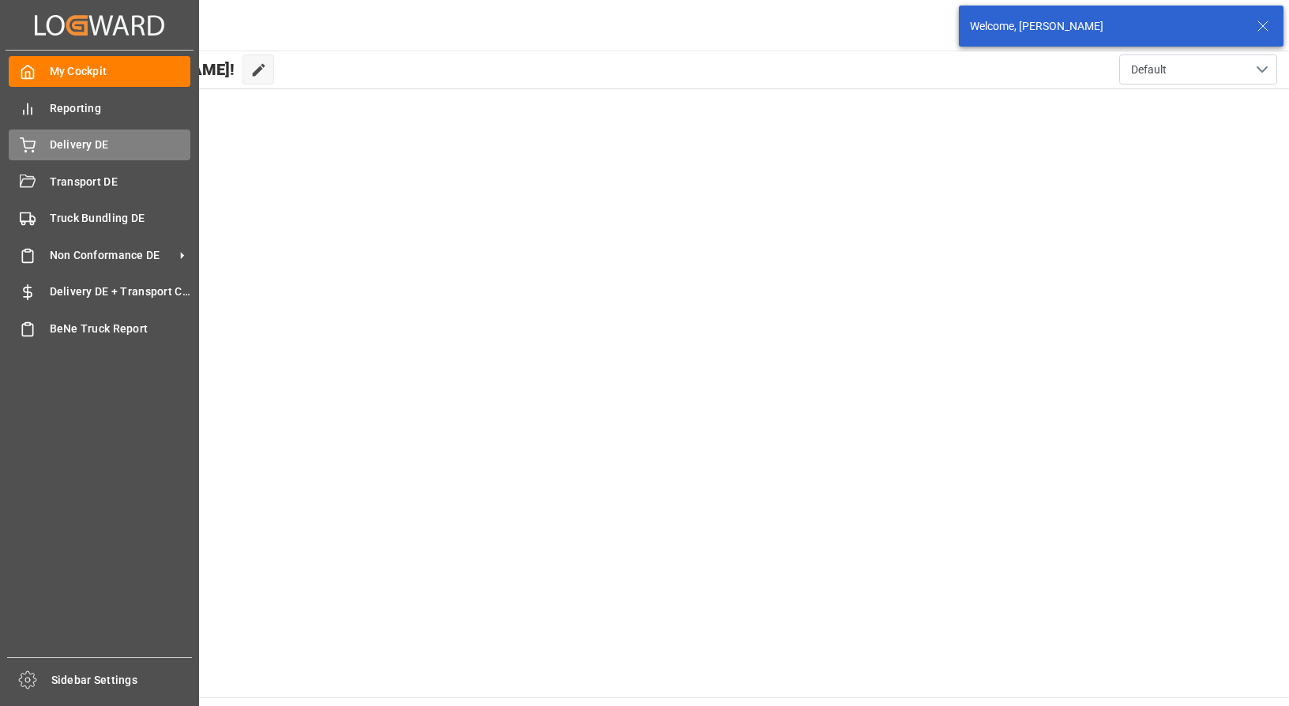 This screenshot has width=1289, height=706. I want to click on span: Sidebar Settings, so click(122, 680).